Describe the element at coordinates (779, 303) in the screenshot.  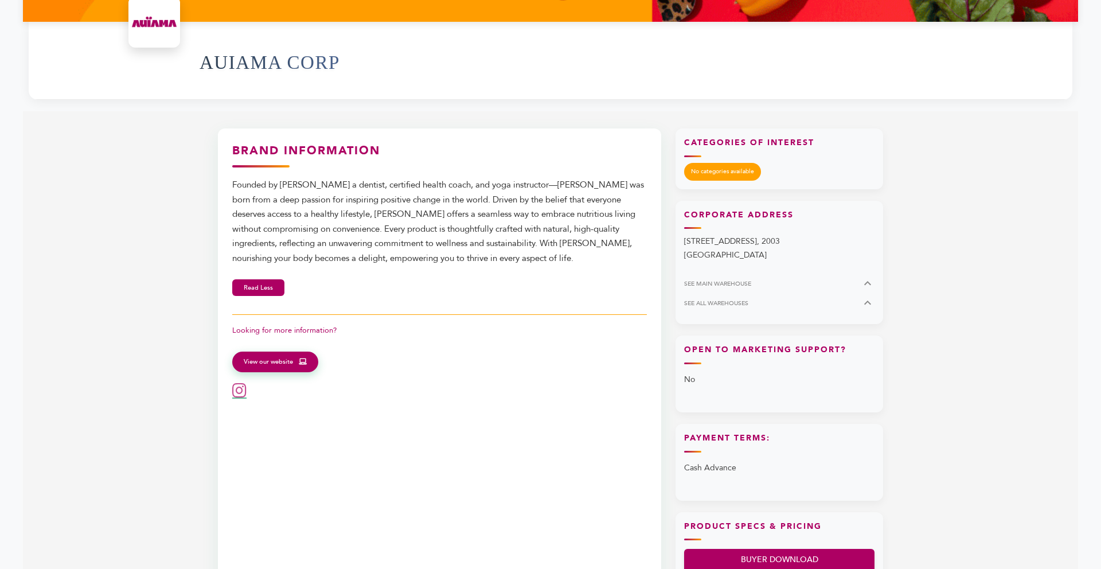
I see `button: SEE ALL WAREHOUSES` at that location.